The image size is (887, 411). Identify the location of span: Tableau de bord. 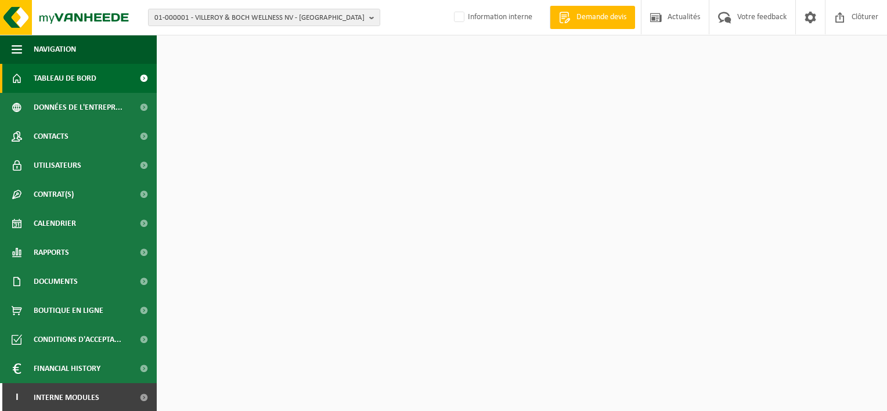
(65, 78).